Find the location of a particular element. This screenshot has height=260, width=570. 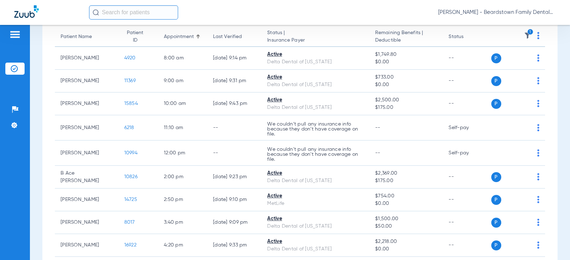

span: Deductible is located at coordinates (406, 40).